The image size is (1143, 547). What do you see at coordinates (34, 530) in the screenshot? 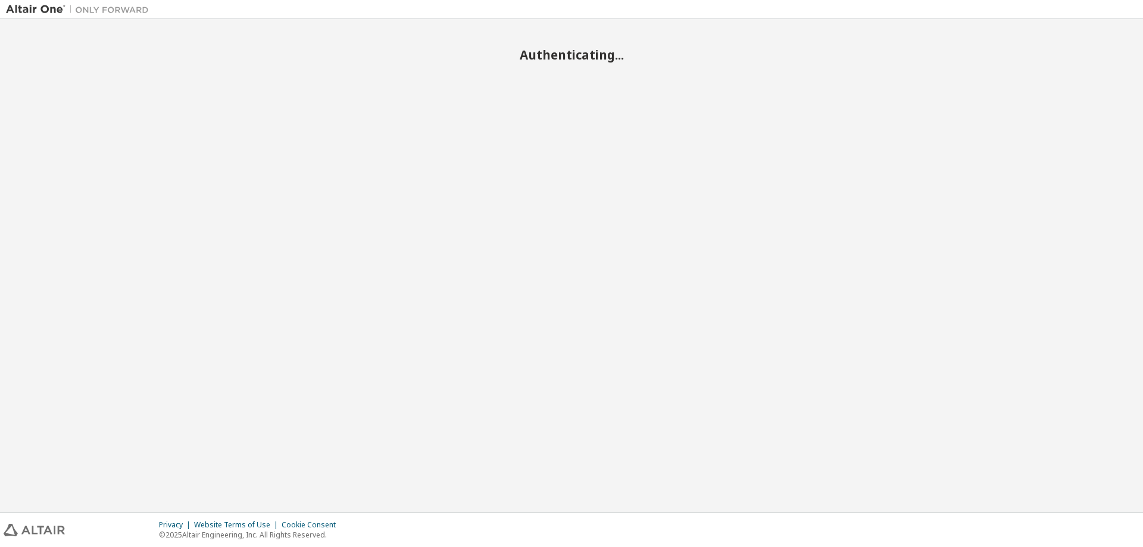
I see `img: altair_logo.svg` at bounding box center [34, 530].